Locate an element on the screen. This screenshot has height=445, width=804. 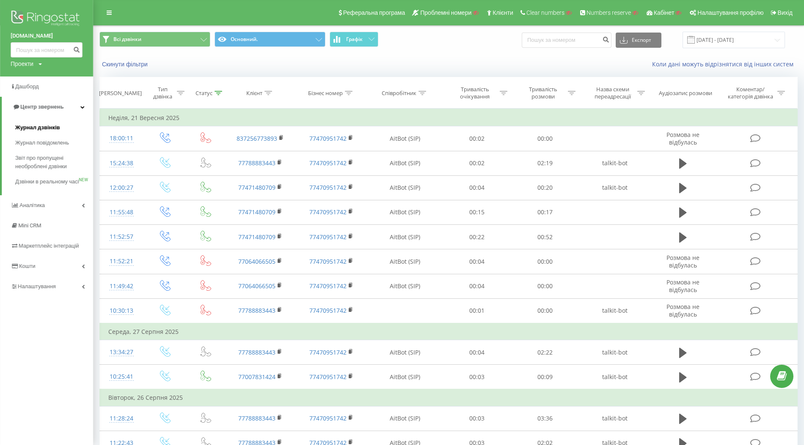
div: Назва схеми переадресації is located at coordinates (612, 93).